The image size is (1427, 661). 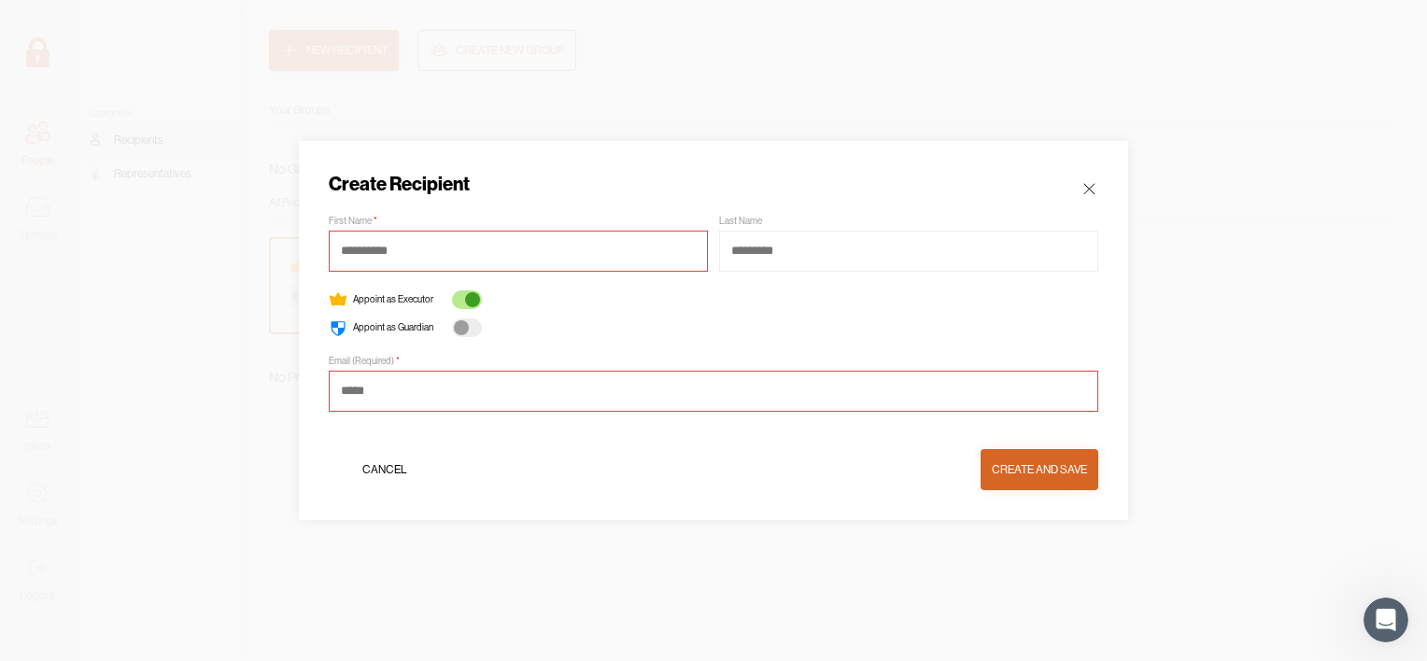 I want to click on div: Appoint as Executor, so click(x=393, y=300).